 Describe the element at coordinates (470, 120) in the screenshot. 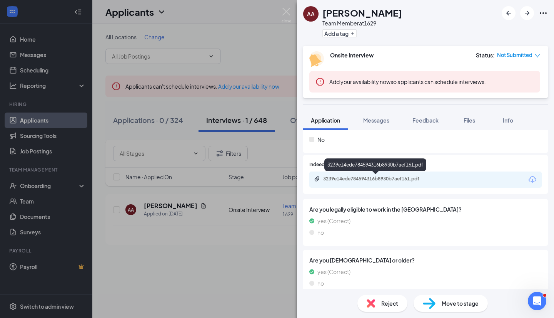

I see `span: Files` at that location.